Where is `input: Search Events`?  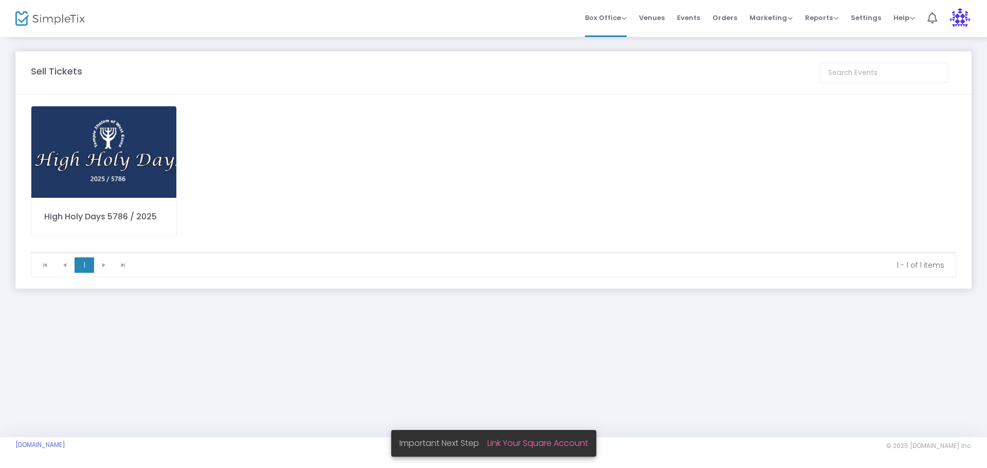 input: Search Events is located at coordinates (884, 72).